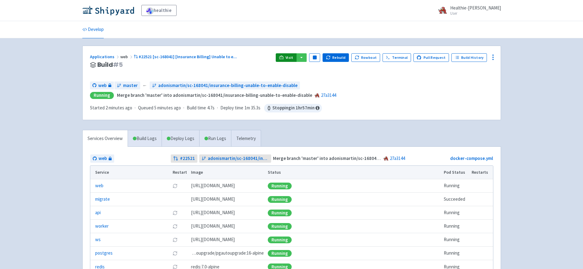  Describe the element at coordinates (469, 58) in the screenshot. I see `a: Build History` at that location.